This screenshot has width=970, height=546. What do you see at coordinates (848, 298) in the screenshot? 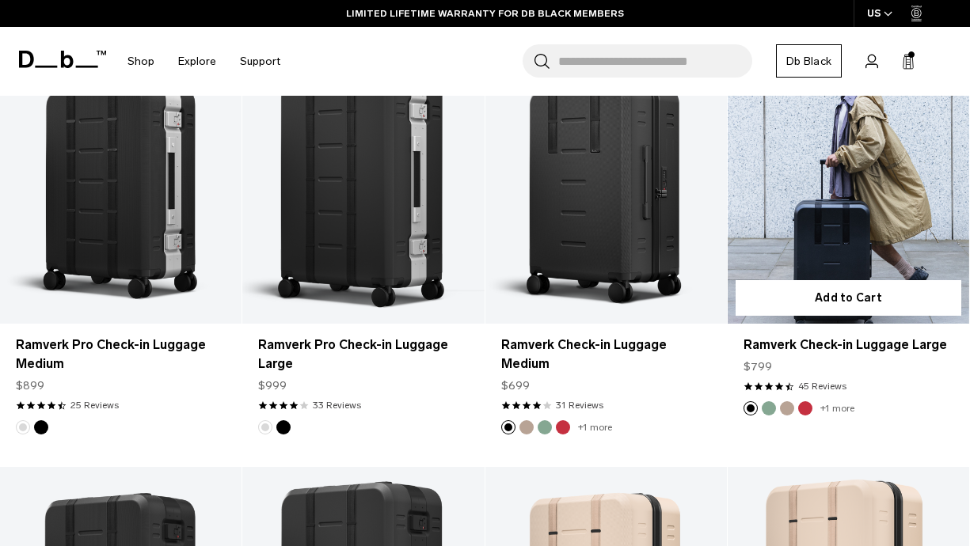
I see `button: Add to Cart` at bounding box center [848, 298].